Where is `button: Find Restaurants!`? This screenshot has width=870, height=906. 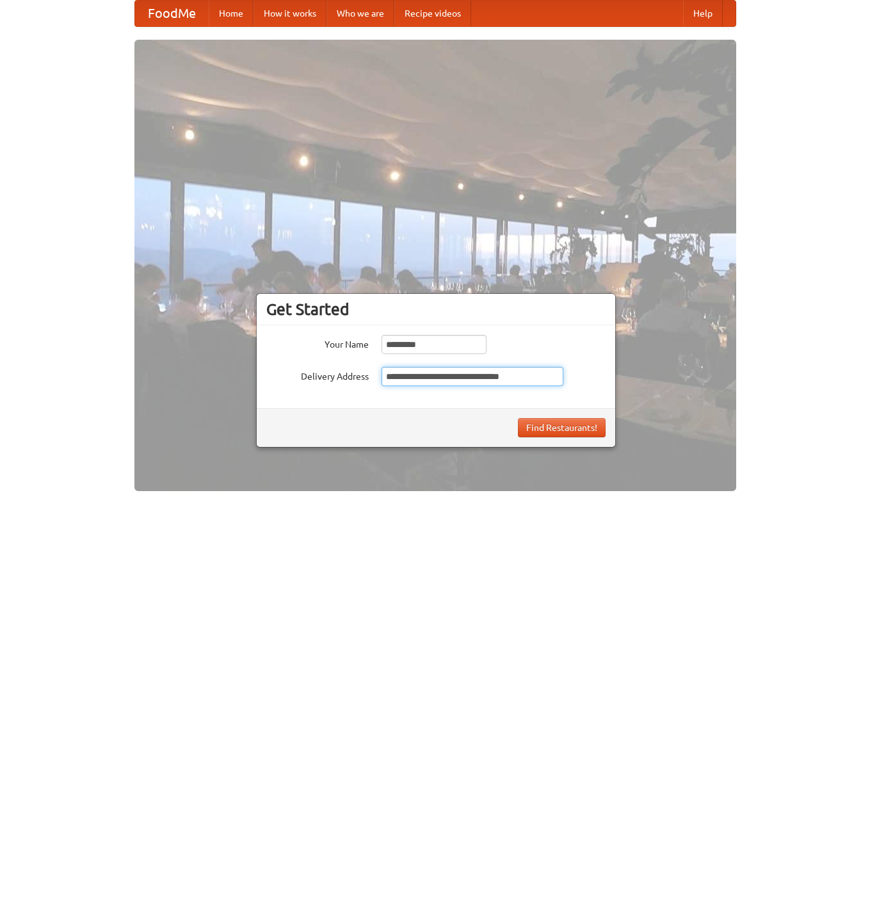 button: Find Restaurants! is located at coordinates (562, 428).